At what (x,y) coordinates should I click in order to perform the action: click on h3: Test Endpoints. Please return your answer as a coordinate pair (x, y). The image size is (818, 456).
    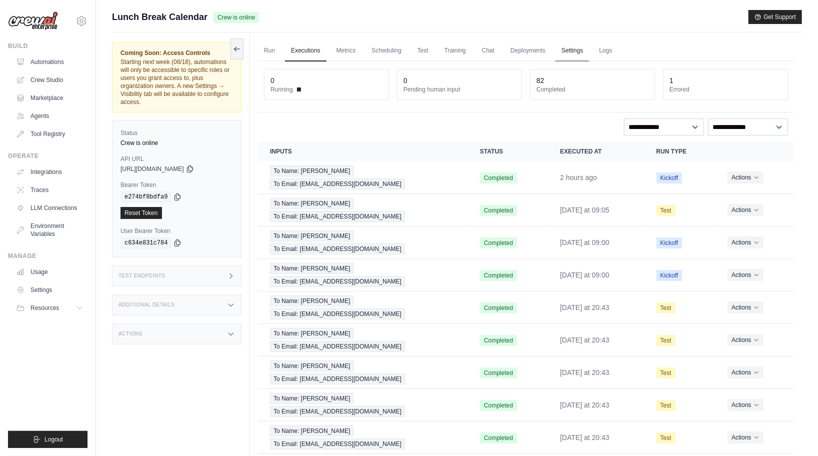
    Looking at the image, I should click on (142, 276).